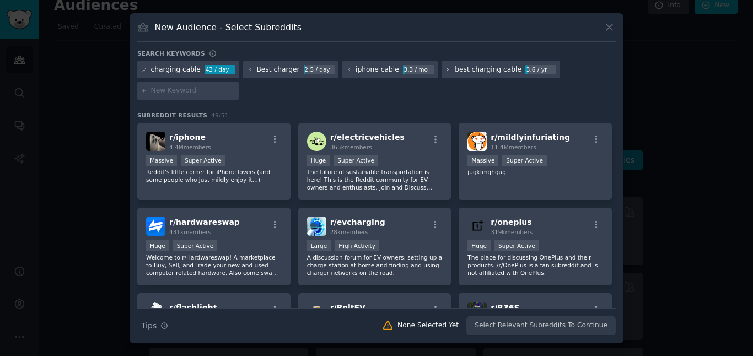 The height and width of the screenshot is (356, 753). I want to click on div: Large, so click(319, 245).